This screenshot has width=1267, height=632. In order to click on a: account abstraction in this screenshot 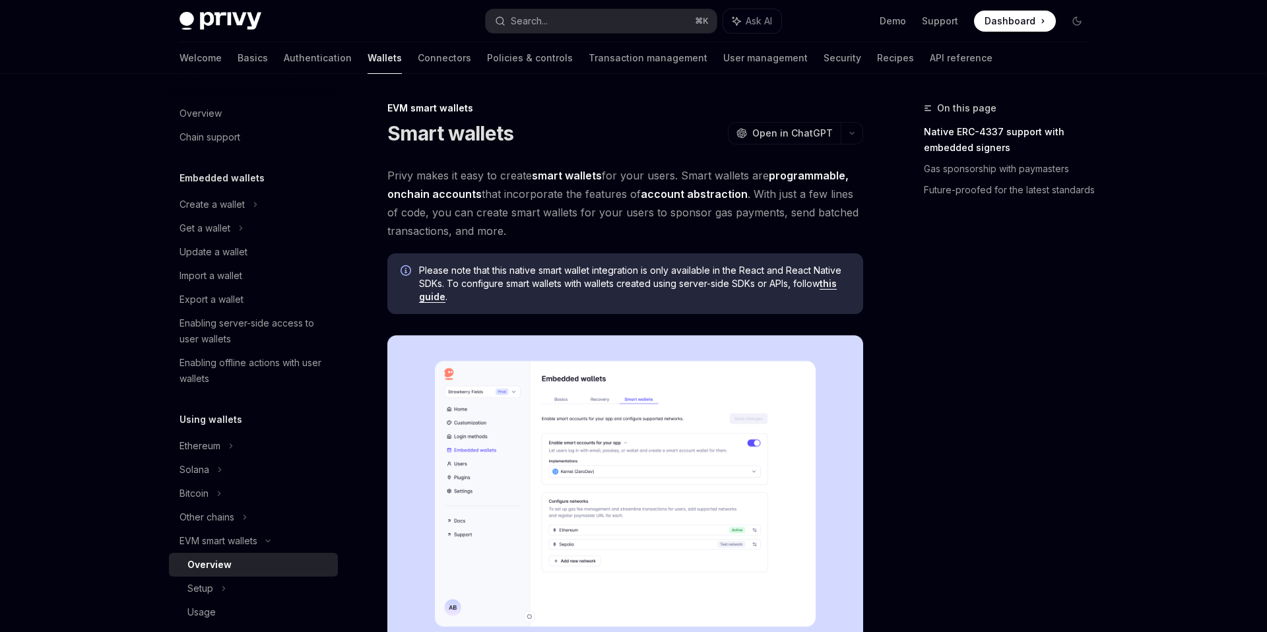, I will do `click(694, 194)`.